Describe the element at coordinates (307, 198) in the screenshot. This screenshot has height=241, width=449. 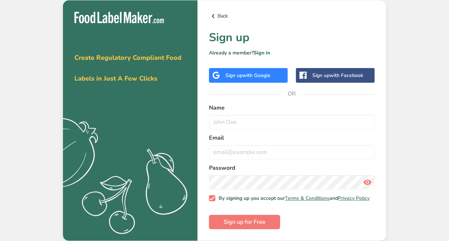
I see `a: Terms & Conditions` at that location.